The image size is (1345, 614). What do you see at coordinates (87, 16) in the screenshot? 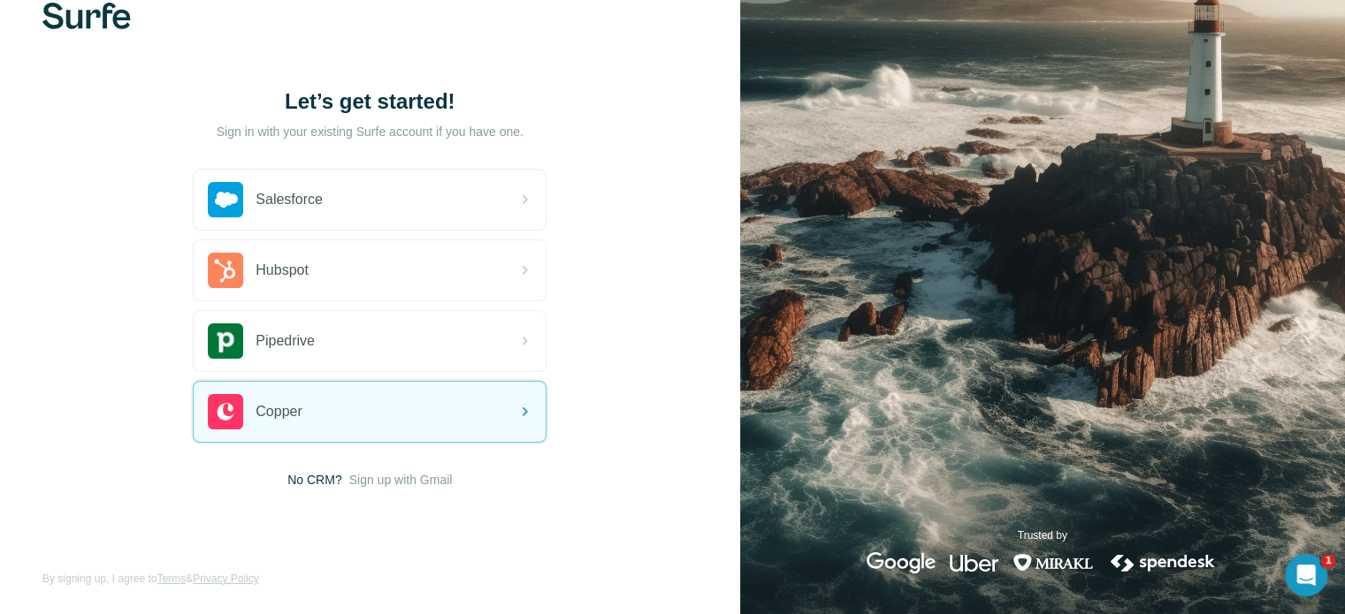
I see `img: Surfe's logo` at bounding box center [87, 16].